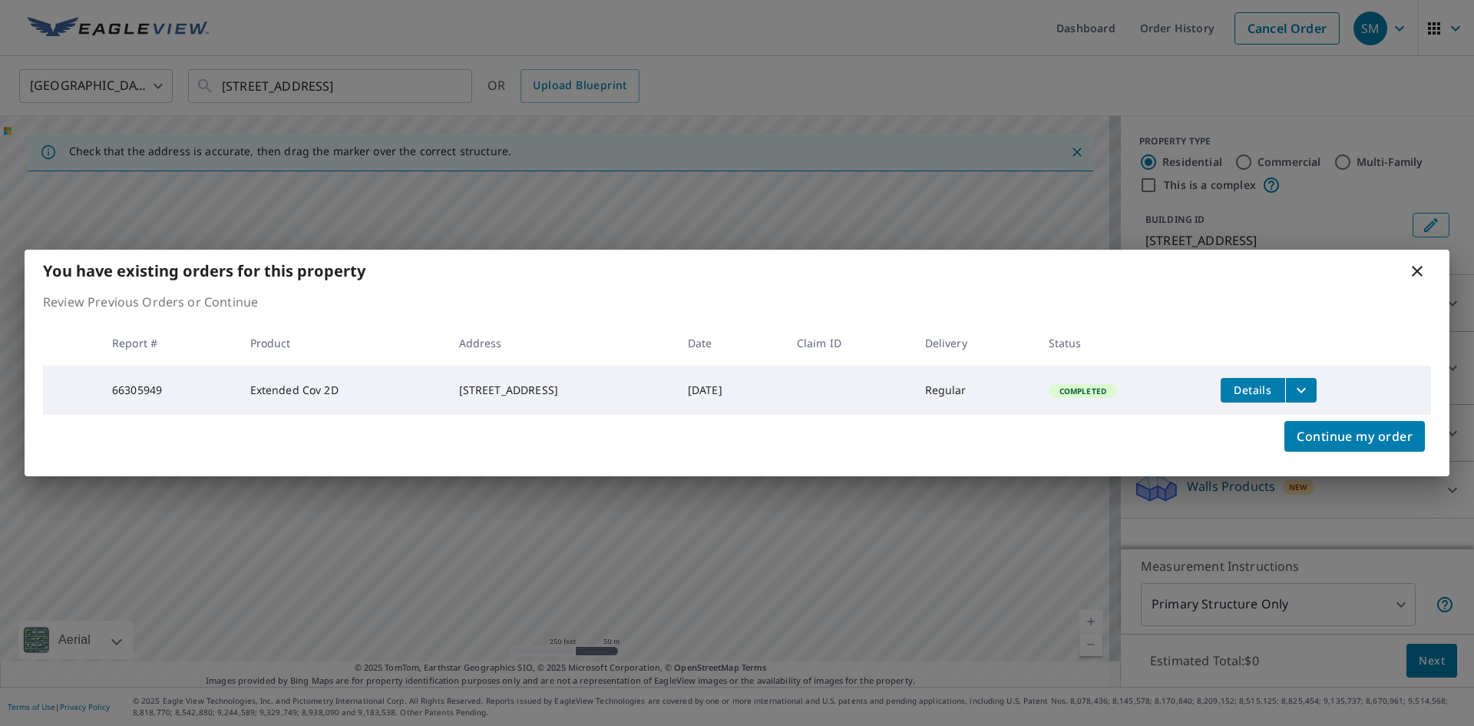 The height and width of the screenshot is (726, 1474). I want to click on th: Delivery, so click(974, 342).